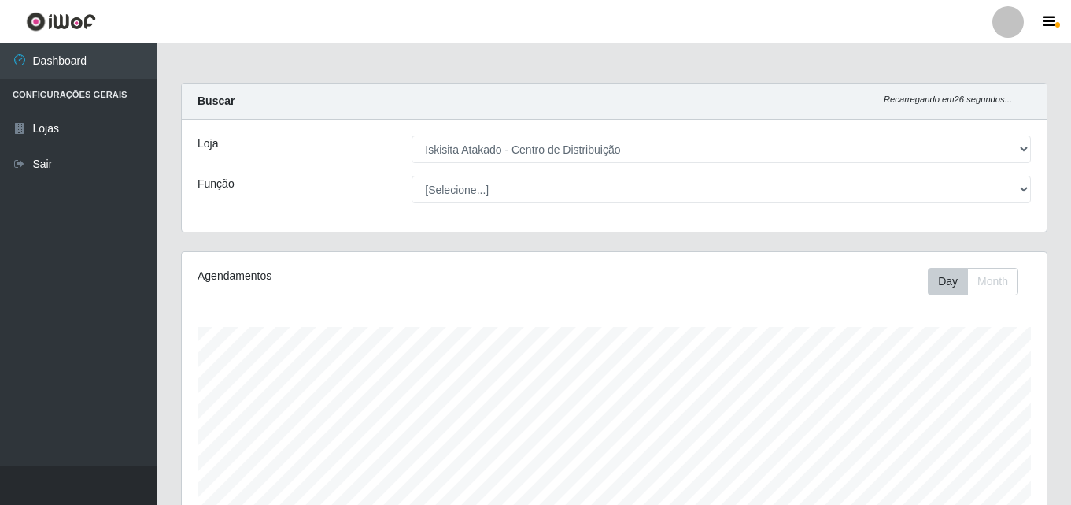  What do you see at coordinates (979, 281) in the screenshot?
I see `div: Toolbar with button groups` at bounding box center [979, 281].